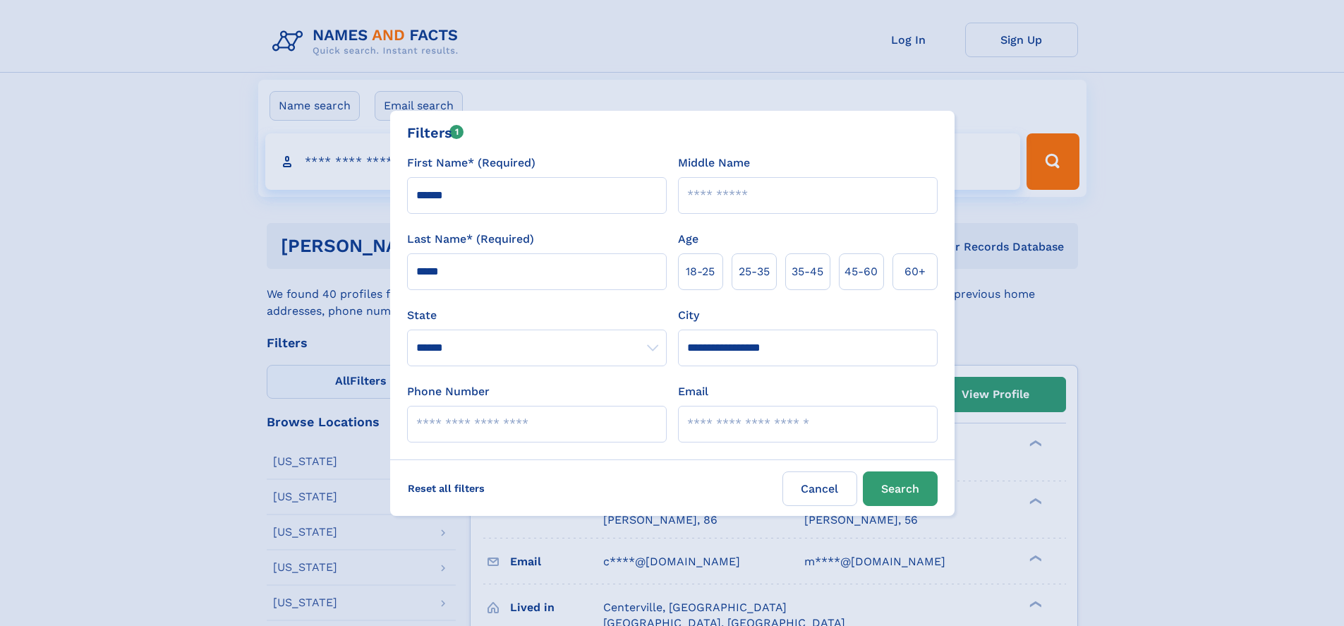 Image resolution: width=1344 pixels, height=626 pixels. I want to click on span: 35‑45, so click(807, 272).